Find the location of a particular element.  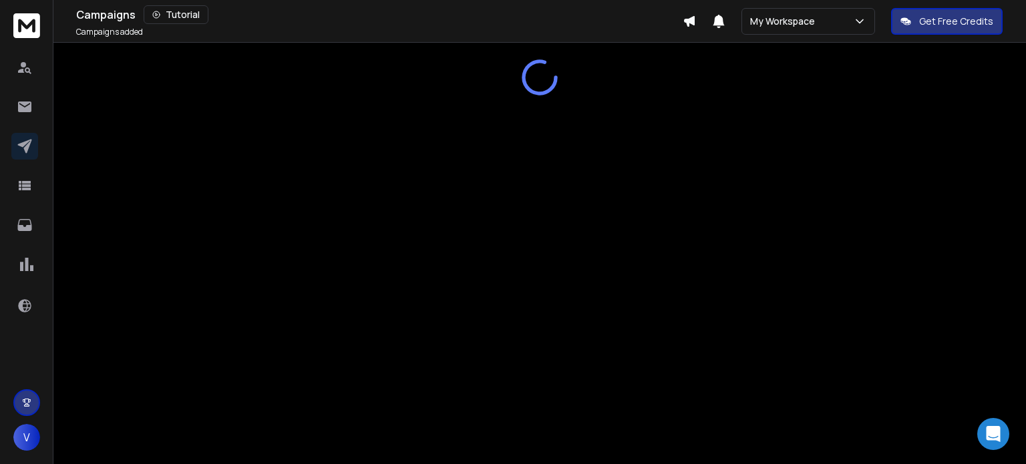

button: V is located at coordinates (27, 438).